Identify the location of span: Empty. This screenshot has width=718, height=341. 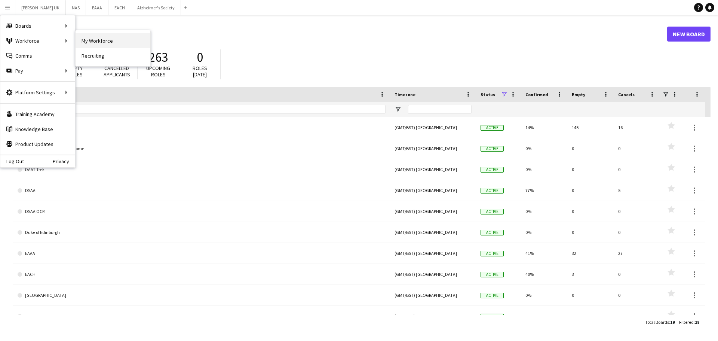
(578, 94).